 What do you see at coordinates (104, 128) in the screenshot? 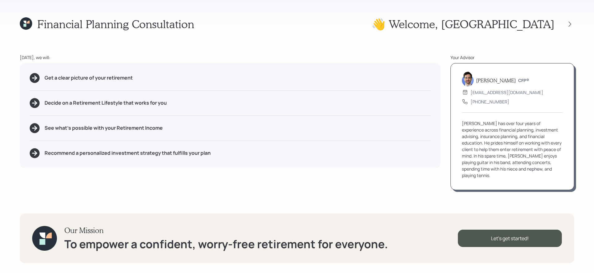
I see `h5: See what's possible with your Retirement Income` at bounding box center [104, 128].